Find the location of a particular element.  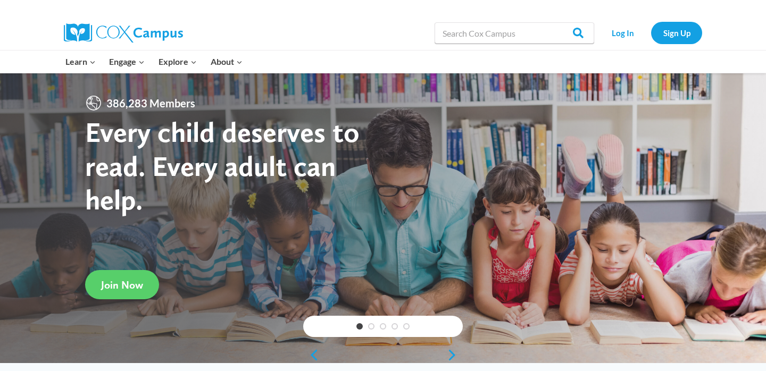

a: next is located at coordinates (455, 355).